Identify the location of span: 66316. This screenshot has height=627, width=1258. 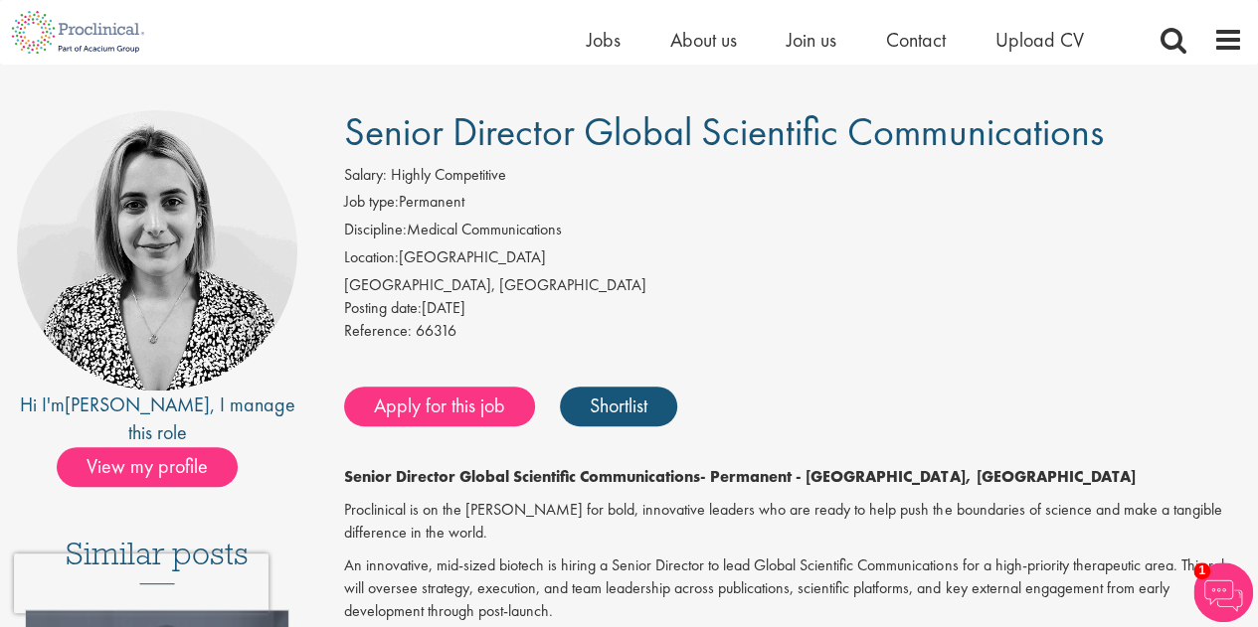
(435, 330).